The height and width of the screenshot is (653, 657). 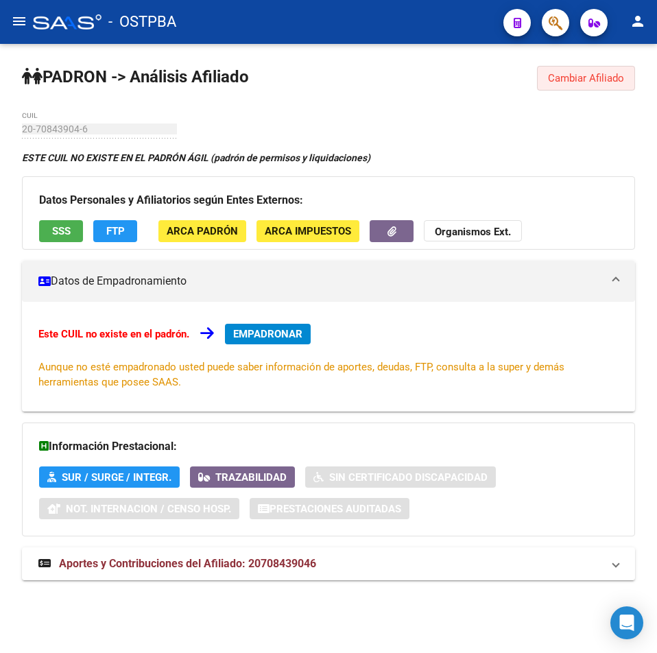 What do you see at coordinates (109, 477) in the screenshot?
I see `button: SUR / SURGE / INTEGR.` at bounding box center [109, 477].